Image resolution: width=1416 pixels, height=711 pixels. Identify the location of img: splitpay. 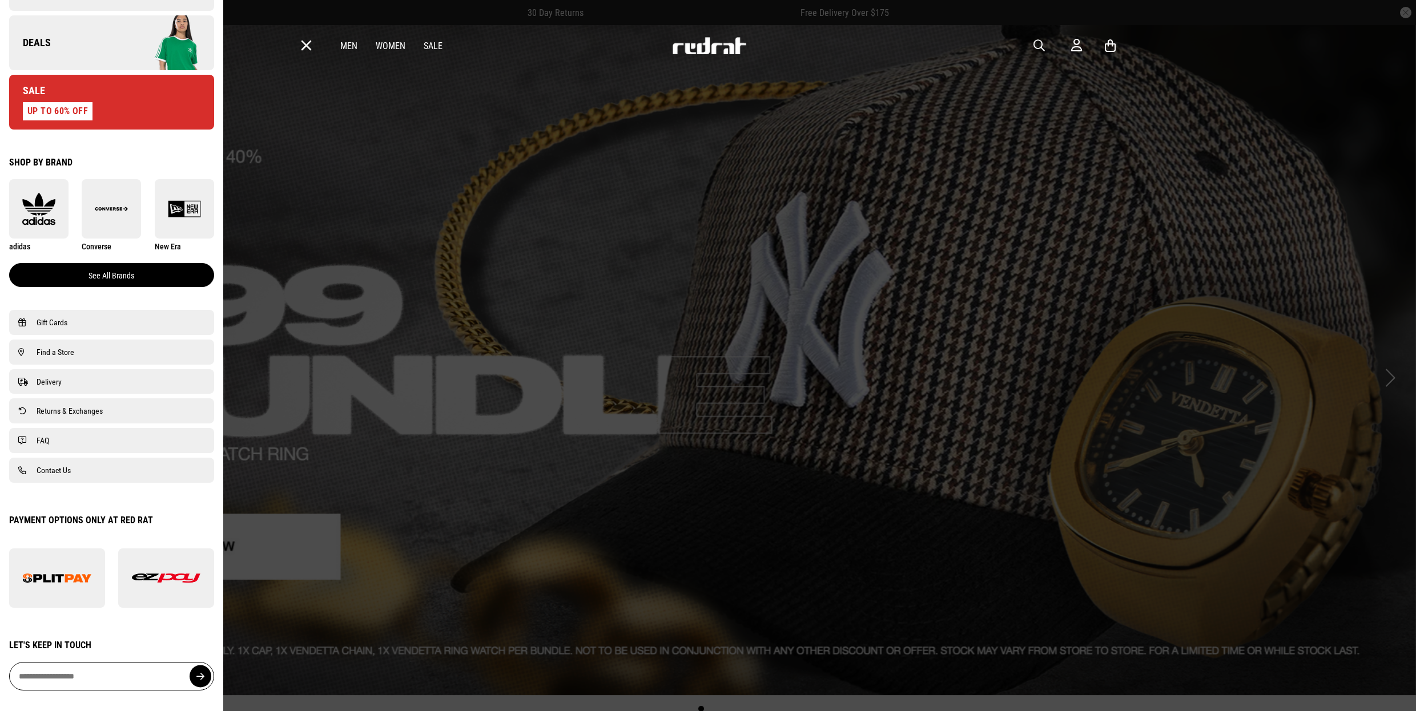
(57, 578).